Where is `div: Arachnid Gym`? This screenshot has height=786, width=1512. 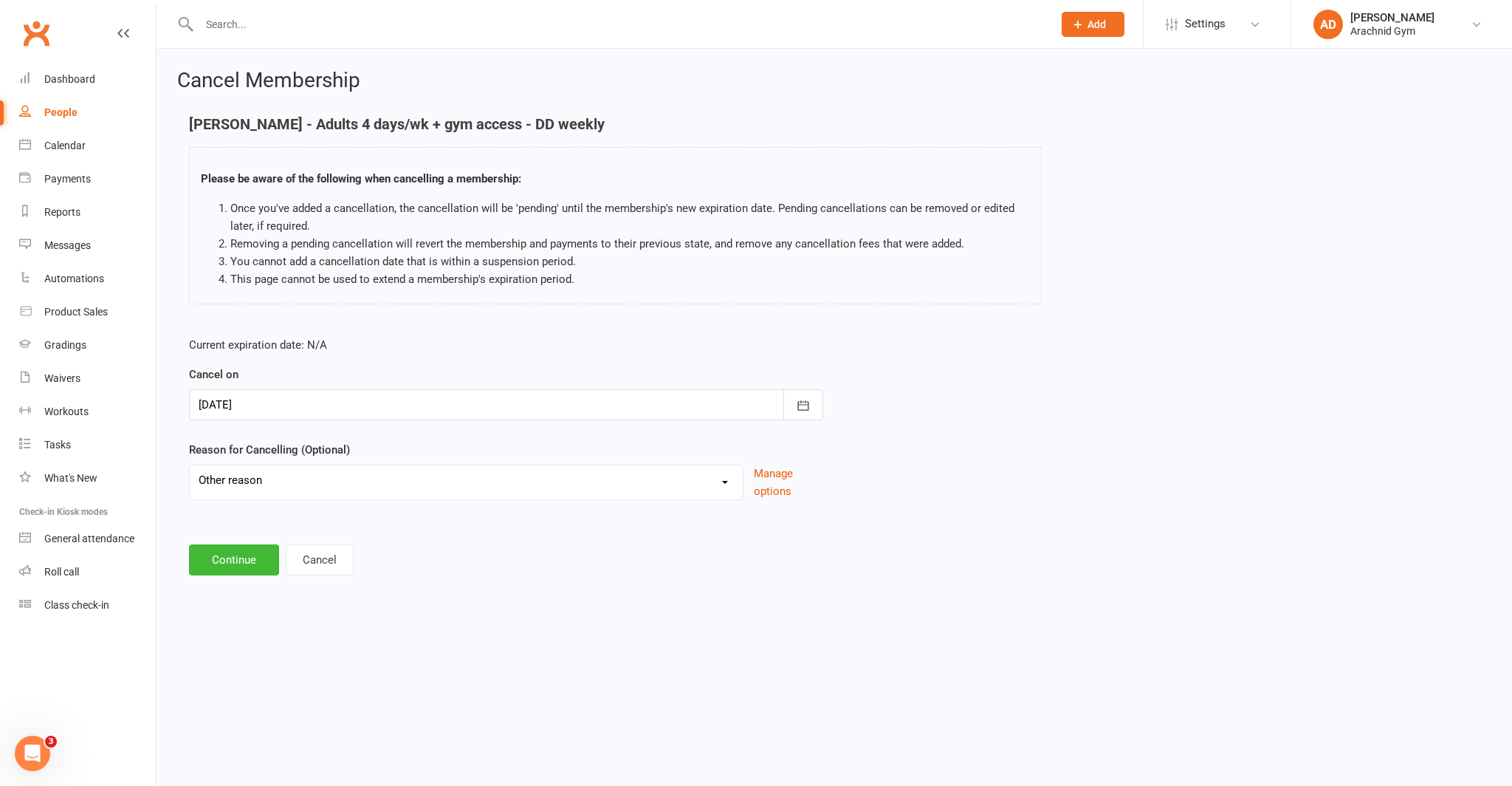
div: Arachnid Gym is located at coordinates (1393, 31).